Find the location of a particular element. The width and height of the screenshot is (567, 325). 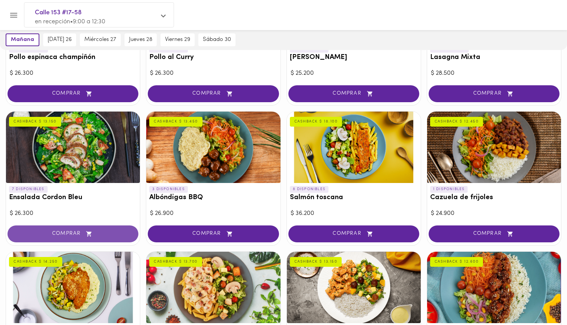

div: Albóndigas BBQ is located at coordinates (213, 147).